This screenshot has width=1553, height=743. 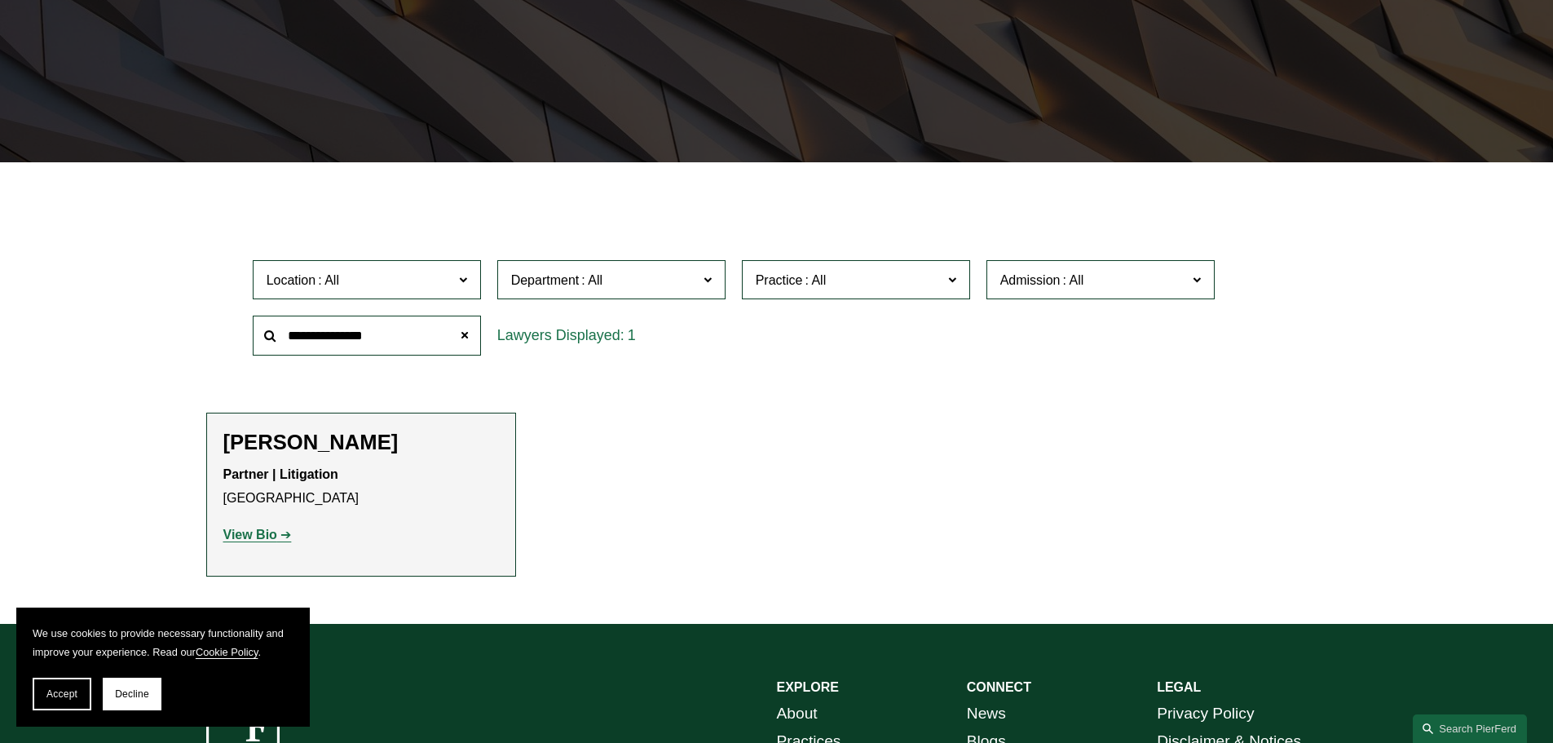 What do you see at coordinates (62, 694) in the screenshot?
I see `span: Accept` at bounding box center [62, 694].